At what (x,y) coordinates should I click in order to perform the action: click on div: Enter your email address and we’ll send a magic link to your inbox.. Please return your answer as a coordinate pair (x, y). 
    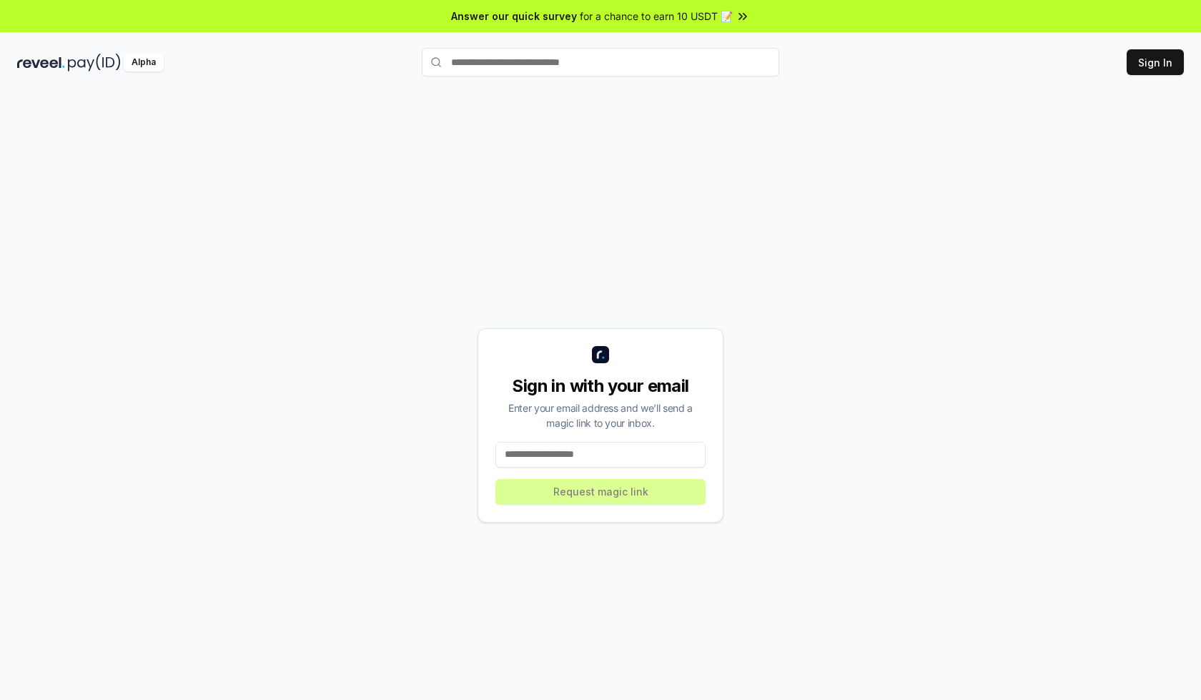
    Looking at the image, I should click on (600, 415).